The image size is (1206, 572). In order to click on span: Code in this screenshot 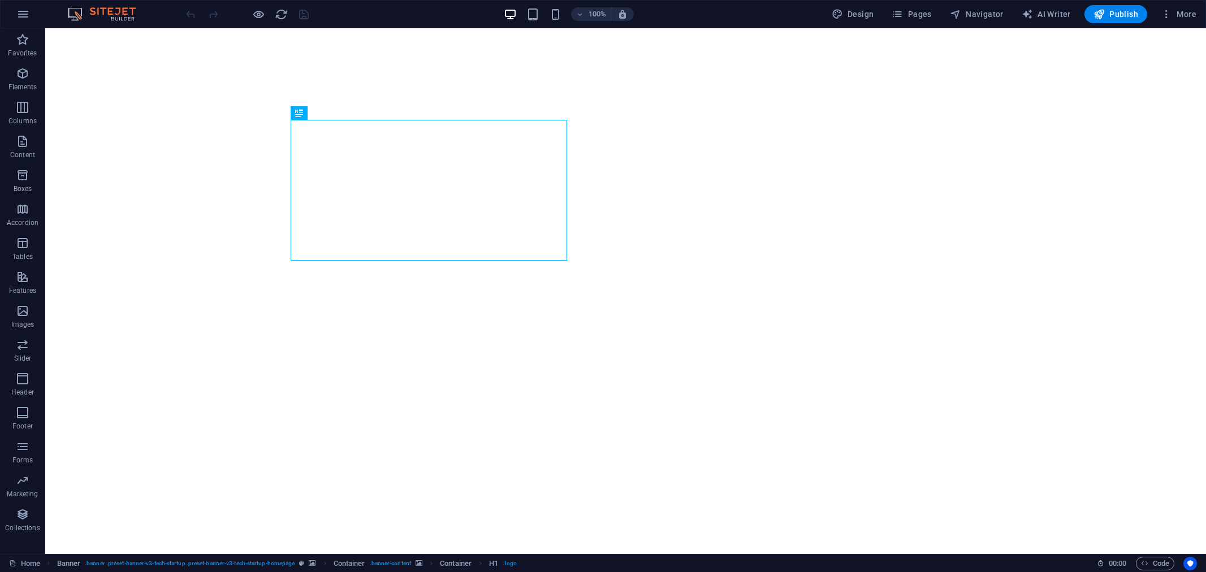, I will do `click(1155, 564)`.